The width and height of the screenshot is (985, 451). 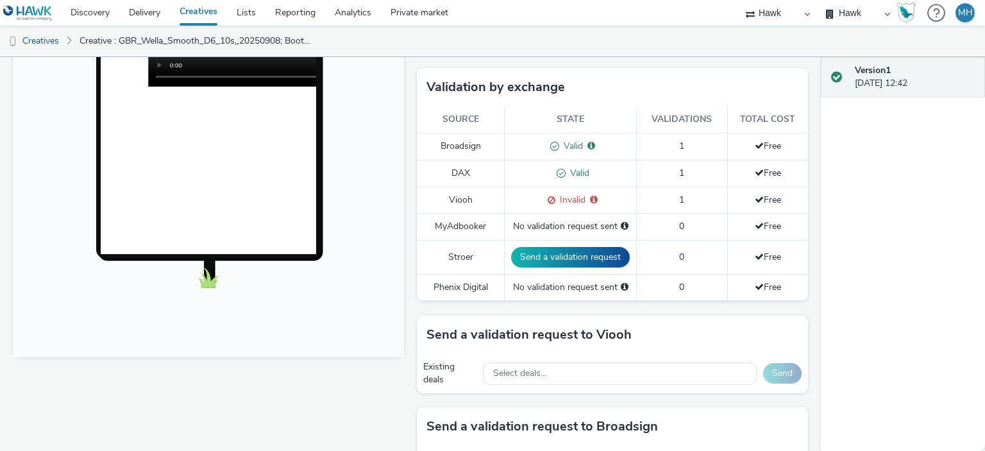 I want to click on div: Please select a deal below and click on Send to send a validation request to Phenix Digital., so click(x=625, y=287).